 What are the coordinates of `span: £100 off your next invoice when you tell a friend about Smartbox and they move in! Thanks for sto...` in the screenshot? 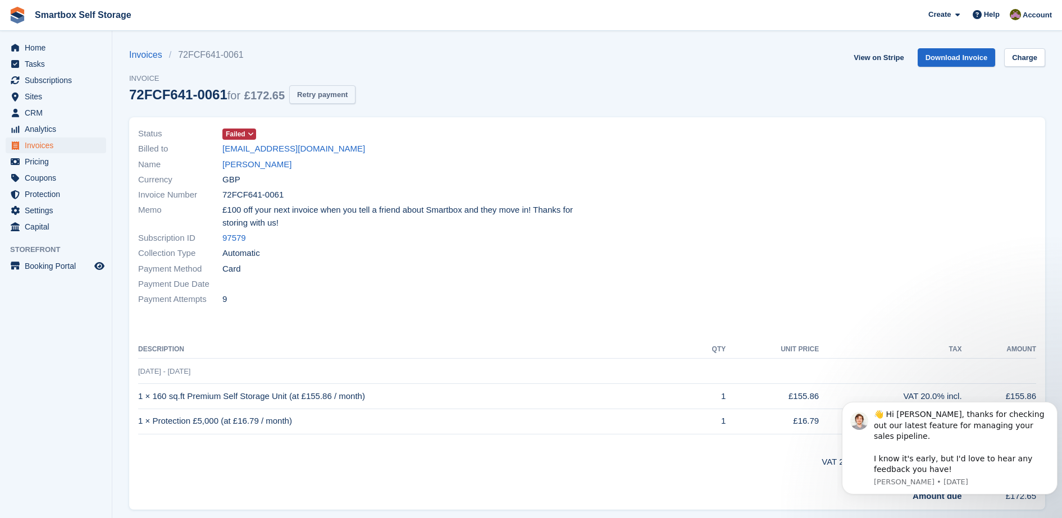 It's located at (402, 216).